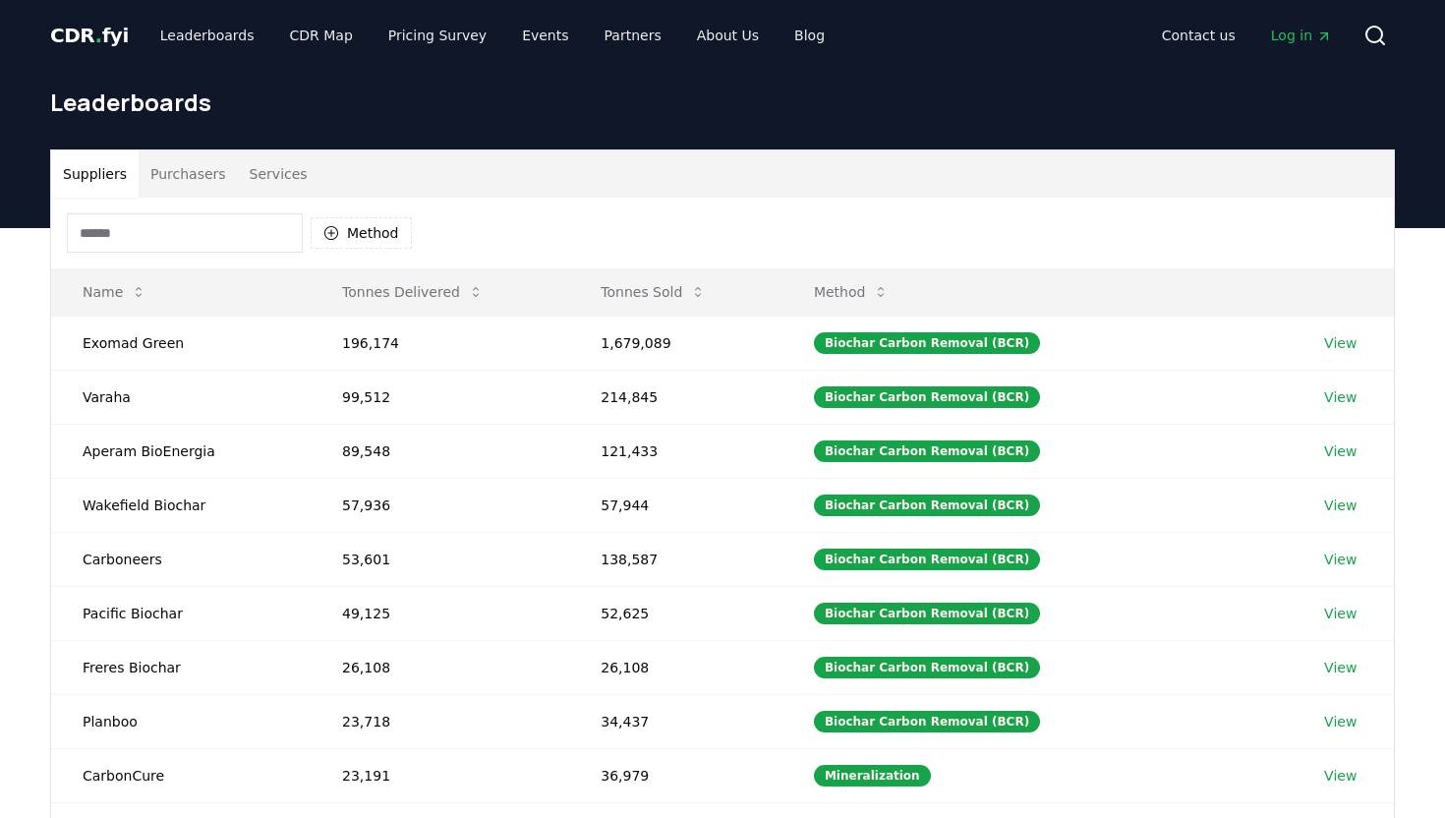 The width and height of the screenshot is (1445, 818). What do you see at coordinates (675, 396) in the screenshot?
I see `td: 214,845` at bounding box center [675, 396].